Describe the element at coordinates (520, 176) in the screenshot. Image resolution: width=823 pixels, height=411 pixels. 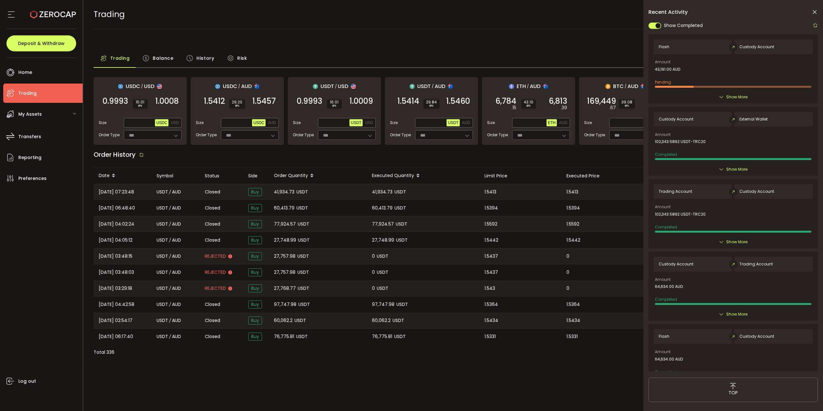
I see `div: Limit Price` at that location.